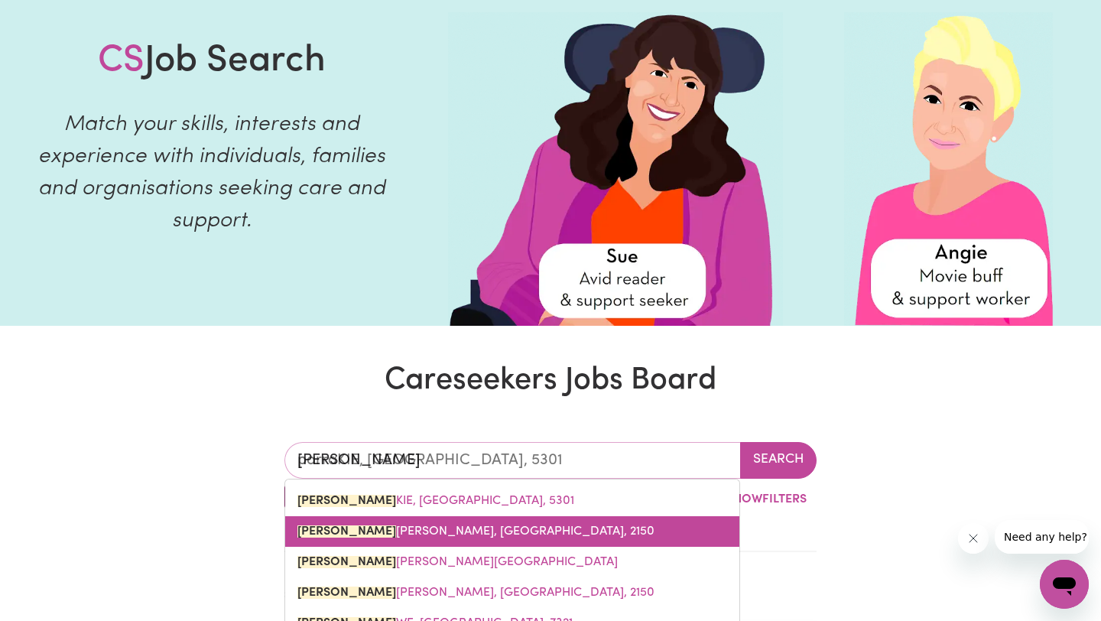 This screenshot has width=1101, height=621. What do you see at coordinates (779, 460) in the screenshot?
I see `button: Search` at bounding box center [779, 460].